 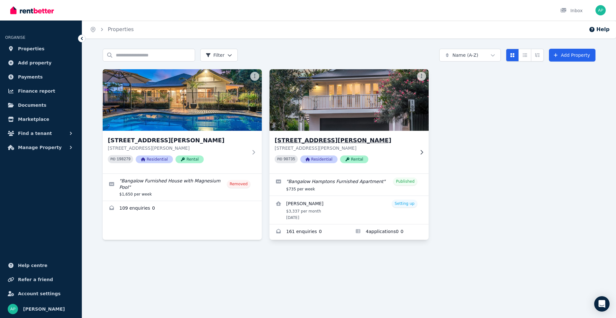 I want to click on a: Edit listing: Bangalow Furnished House with Magnesium Pool, so click(x=182, y=187).